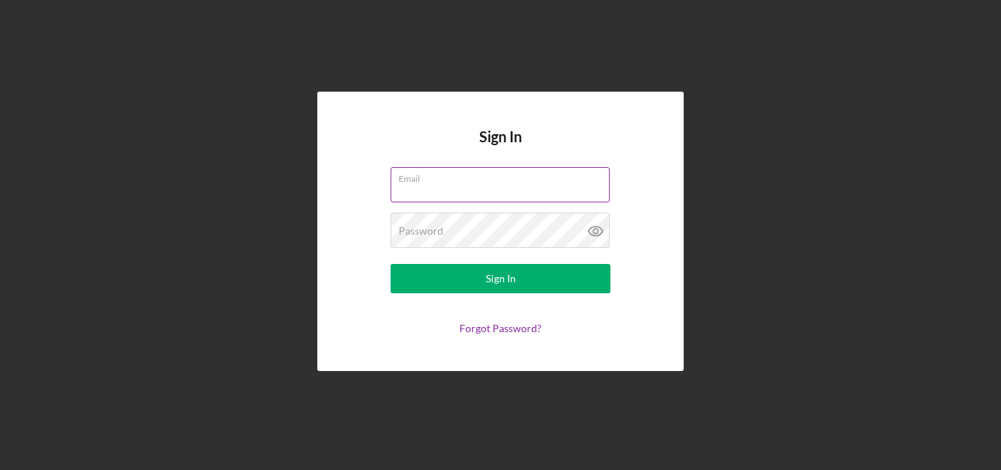 The image size is (1001, 470). What do you see at coordinates (504, 176) in the screenshot?
I see `label: Email` at bounding box center [504, 176].